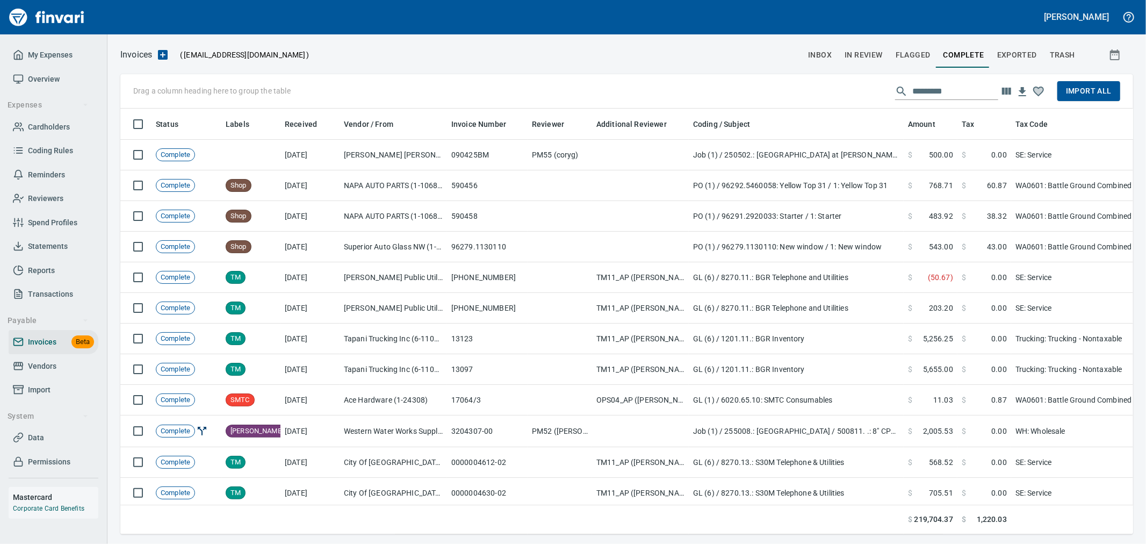 The height and width of the screenshot is (544, 1146). What do you see at coordinates (487, 216) in the screenshot?
I see `td: 590458` at bounding box center [487, 216].